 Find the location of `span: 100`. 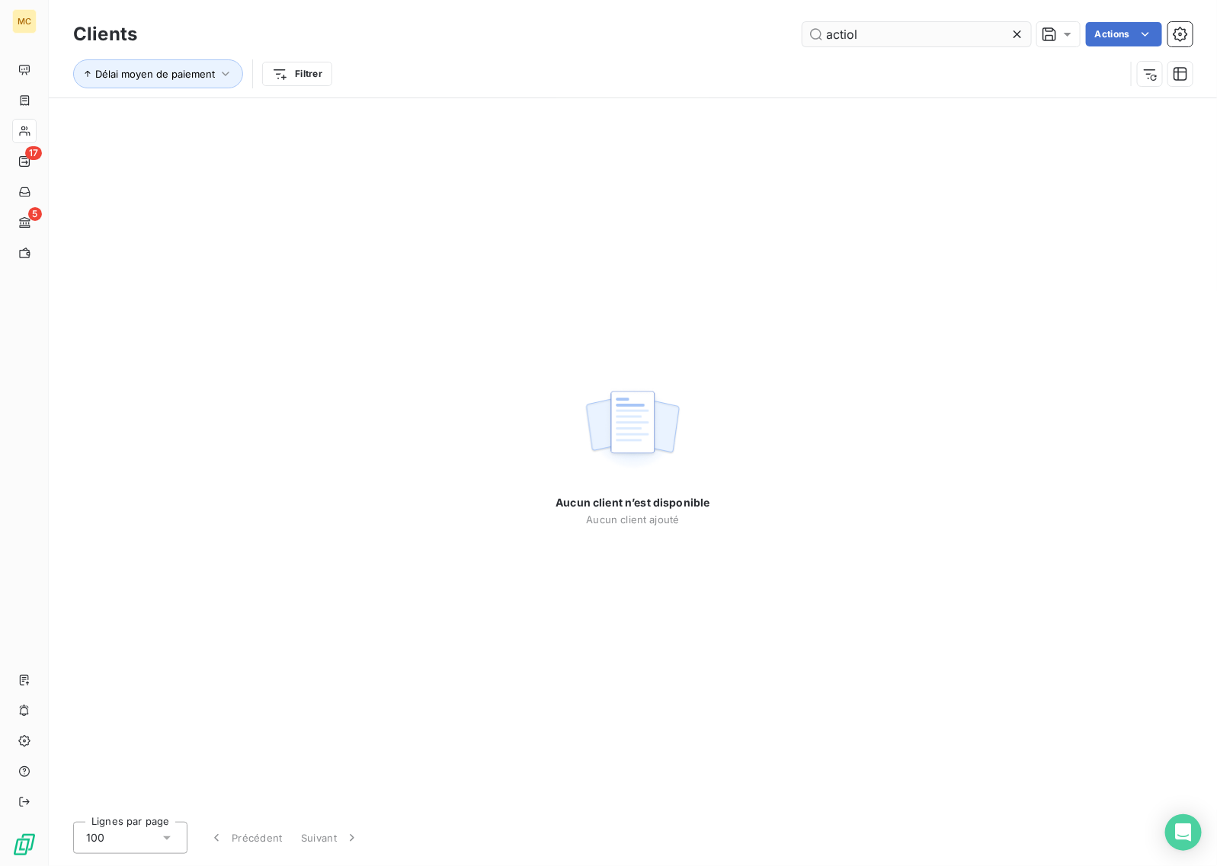

span: 100 is located at coordinates (95, 838).